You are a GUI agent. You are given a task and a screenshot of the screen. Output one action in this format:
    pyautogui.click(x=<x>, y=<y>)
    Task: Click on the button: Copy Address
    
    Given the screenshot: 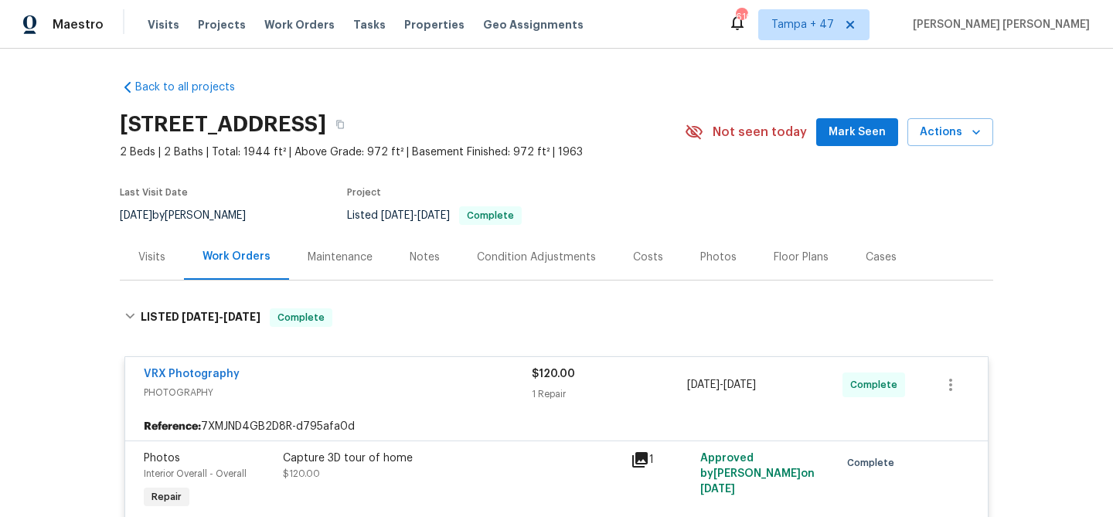 What is the action you would take?
    pyautogui.click(x=340, y=124)
    